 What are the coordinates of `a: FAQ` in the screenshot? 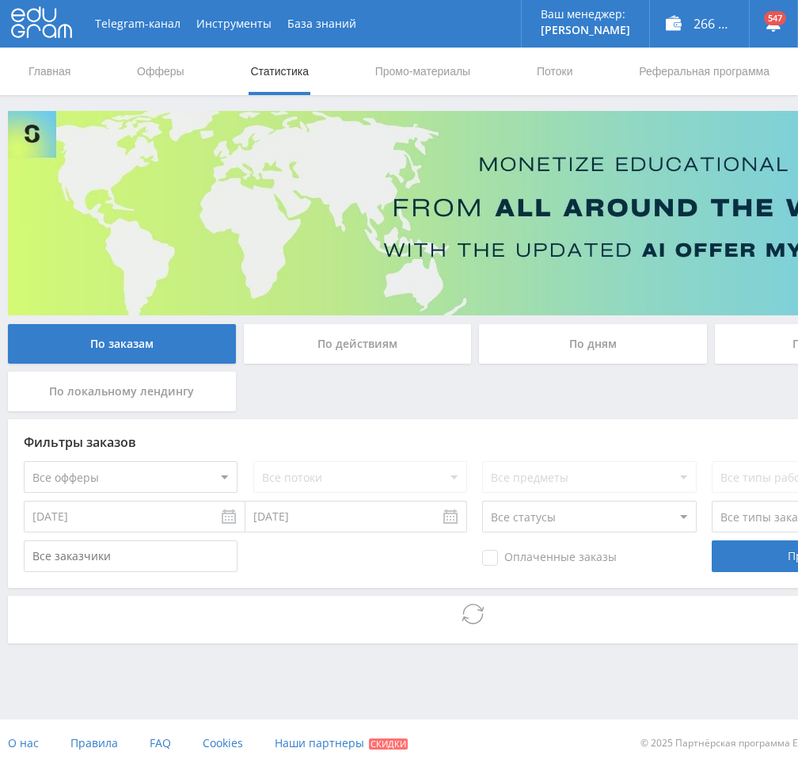 It's located at (160, 743).